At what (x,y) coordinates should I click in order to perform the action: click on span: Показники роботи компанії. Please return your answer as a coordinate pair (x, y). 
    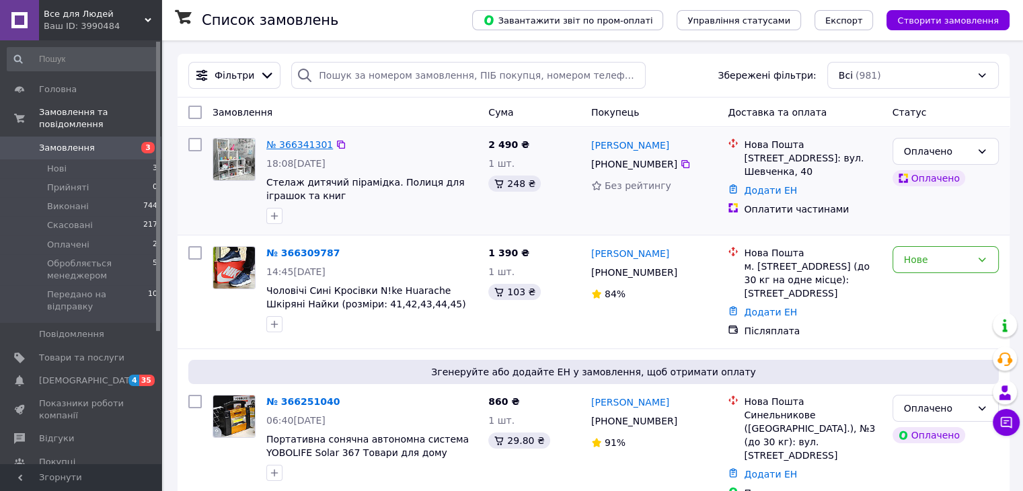
    Looking at the image, I should click on (81, 410).